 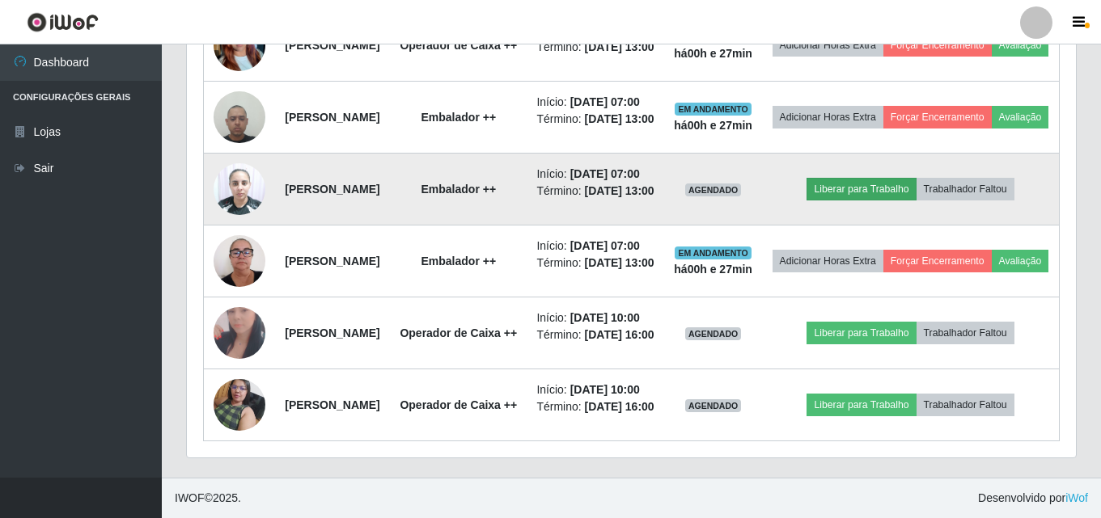 What do you see at coordinates (239, 188) in the screenshot?
I see `img: 1739994247557.jpeg` at bounding box center [239, 188].